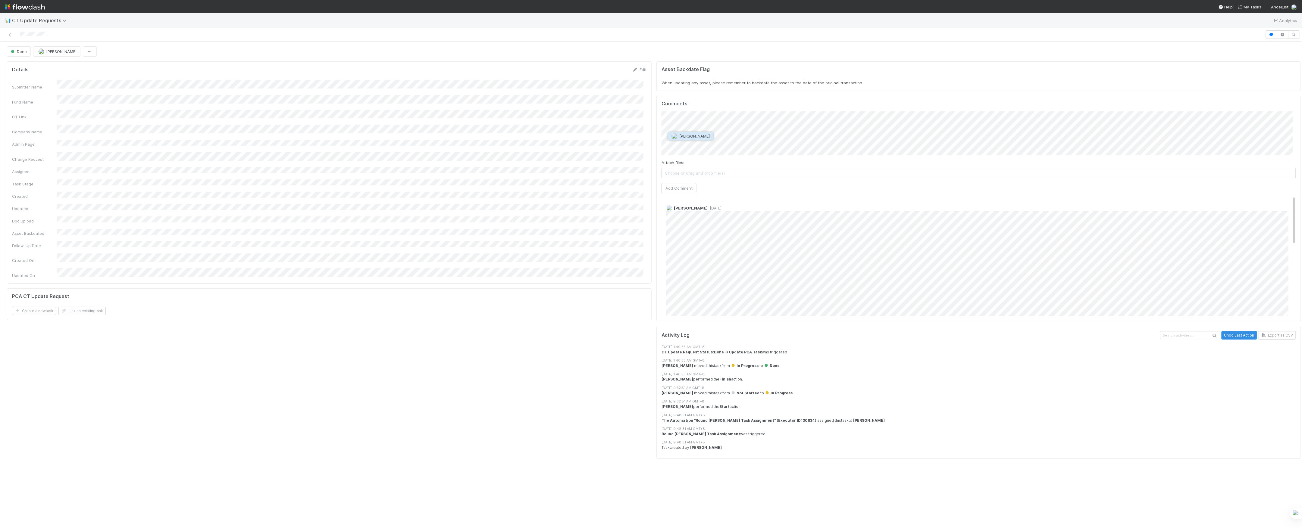 This screenshot has width=1302, height=528. I want to click on span: My Tasks, so click(1249, 7).